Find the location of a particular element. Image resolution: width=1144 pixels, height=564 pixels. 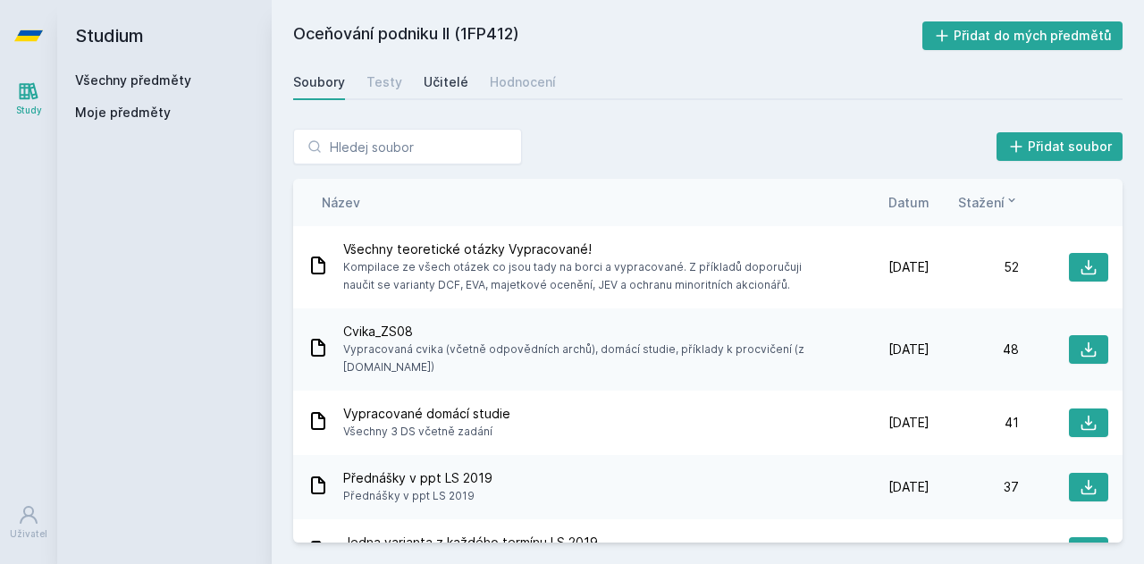

div: 52 is located at coordinates (974, 267).